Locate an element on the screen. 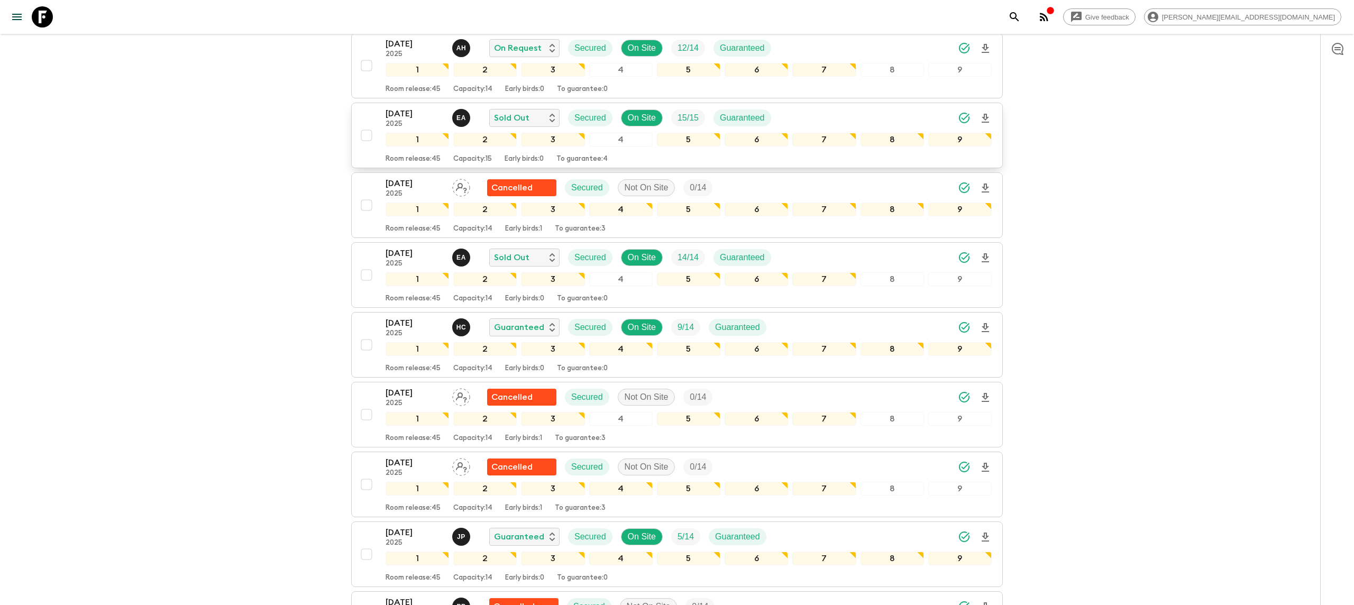 The image size is (1354, 605). div: Flash Pack cancellation is located at coordinates (521, 188).